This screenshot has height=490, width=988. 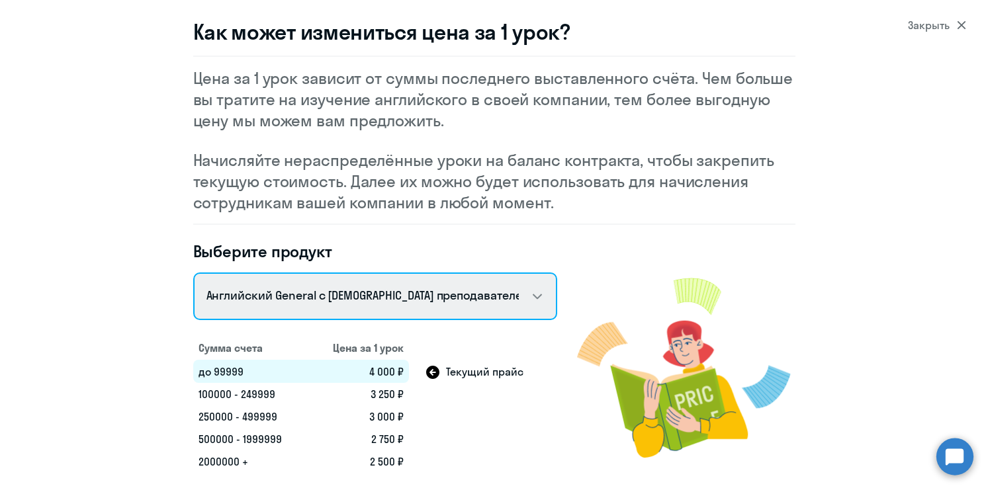 What do you see at coordinates (494, 32) in the screenshot?
I see `h3: Как может измениться цена за 1 урок?` at bounding box center [494, 32].